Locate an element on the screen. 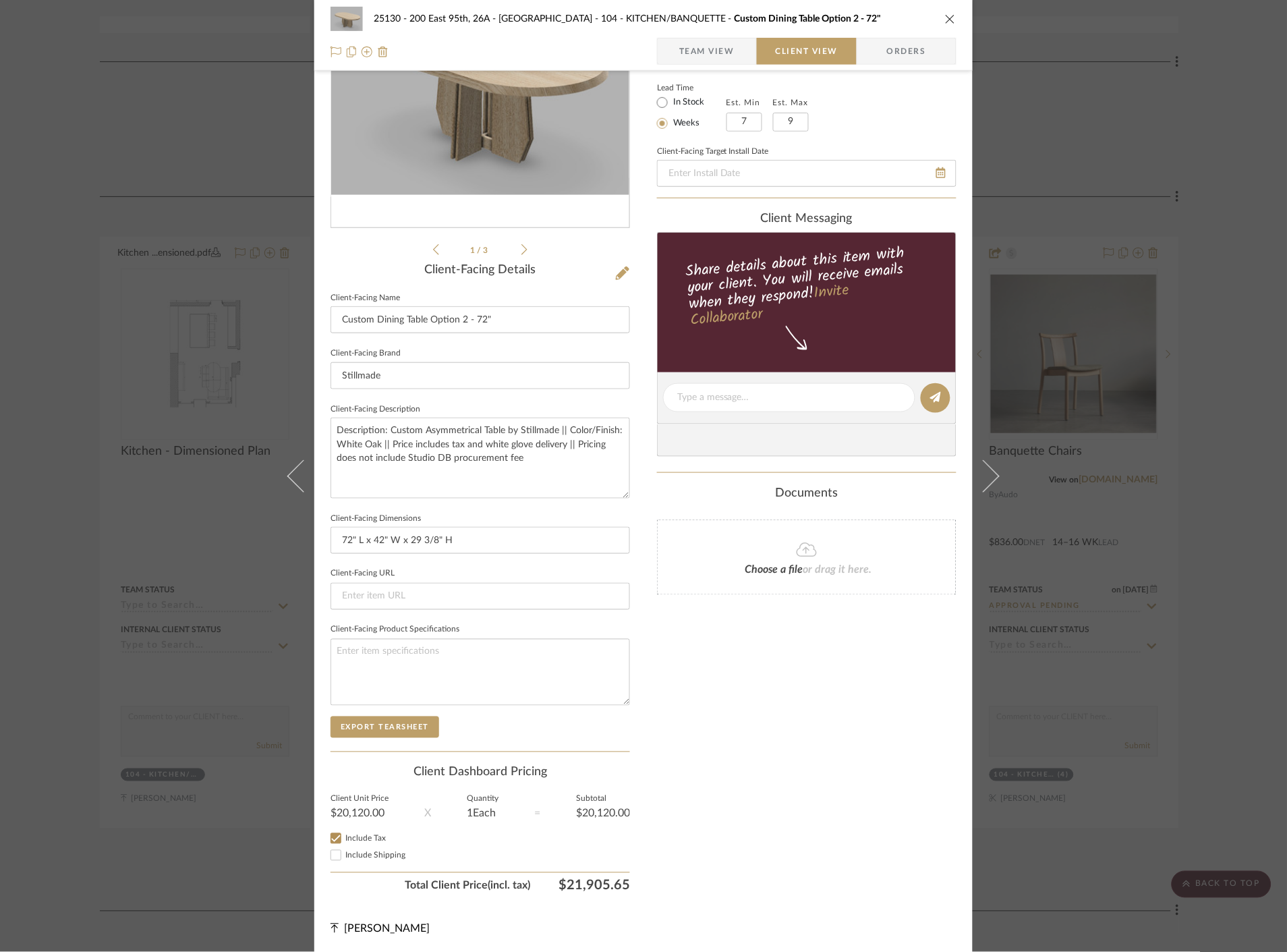 Image resolution: width=1287 pixels, height=952 pixels. div: Share details about this item with your client. You will receive emails when they respond! is located at coordinates (806, 287).